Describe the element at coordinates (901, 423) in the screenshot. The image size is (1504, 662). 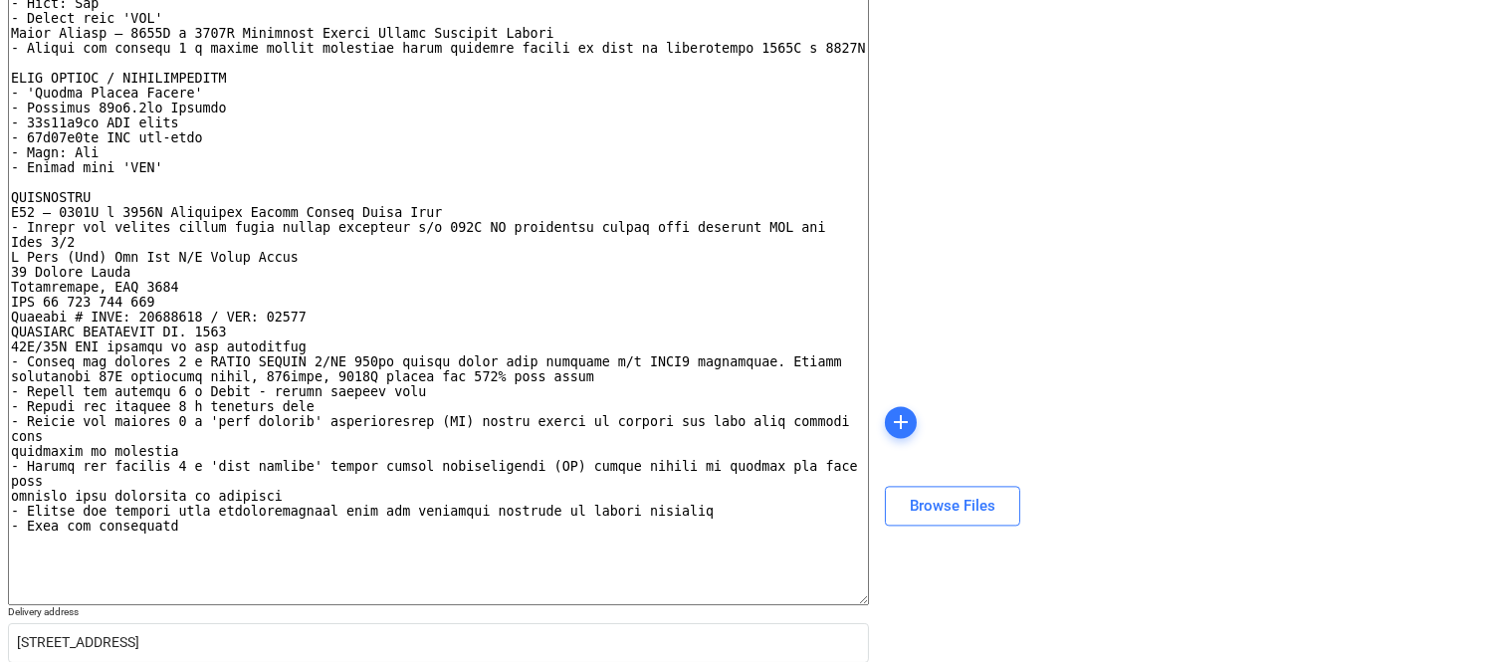
I see `span: add` at that location.